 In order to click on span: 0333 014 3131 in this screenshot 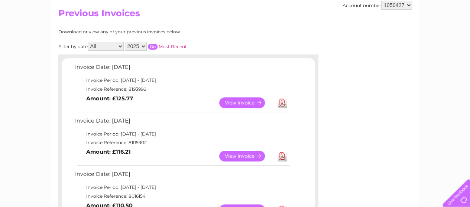, I will do `click(355, 8)`.